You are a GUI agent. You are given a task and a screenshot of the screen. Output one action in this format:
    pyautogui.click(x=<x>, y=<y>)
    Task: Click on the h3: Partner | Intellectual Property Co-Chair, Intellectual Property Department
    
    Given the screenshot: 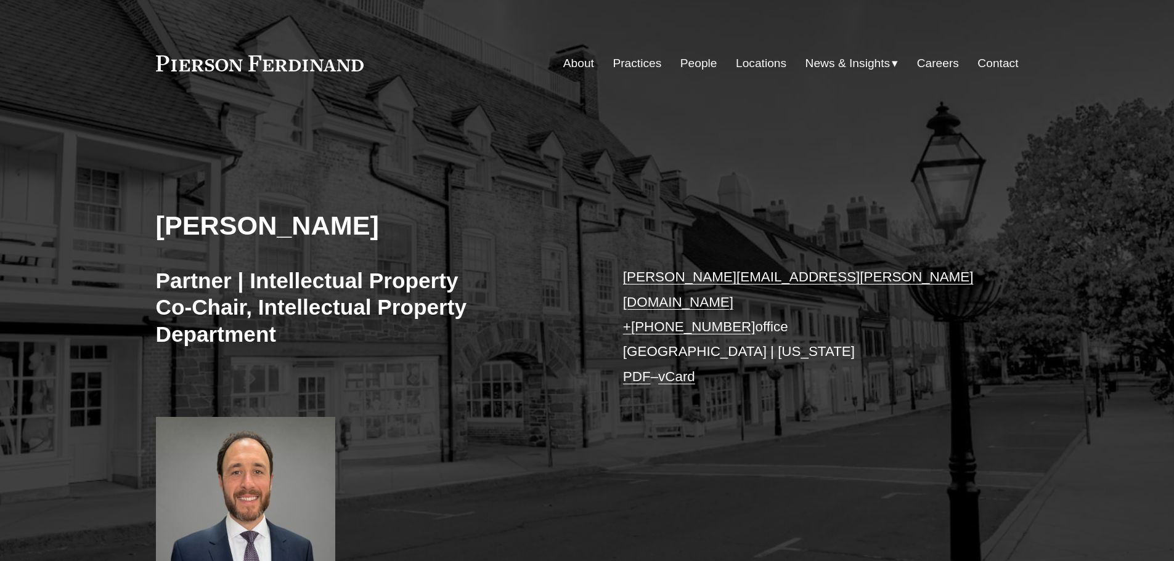 What is the action you would take?
    pyautogui.click(x=372, y=307)
    